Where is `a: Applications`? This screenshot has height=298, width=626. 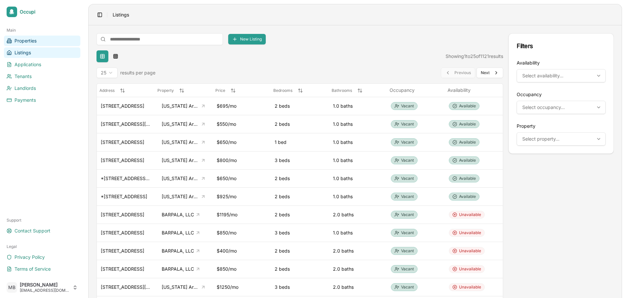
a: Applications is located at coordinates (42, 65).